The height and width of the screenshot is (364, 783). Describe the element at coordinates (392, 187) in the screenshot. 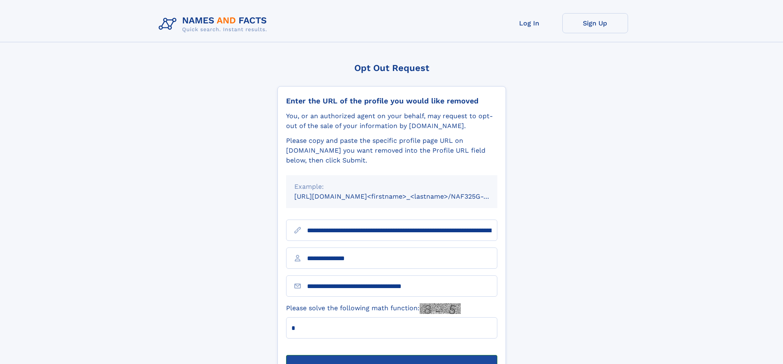

I see `div: Example:` at that location.